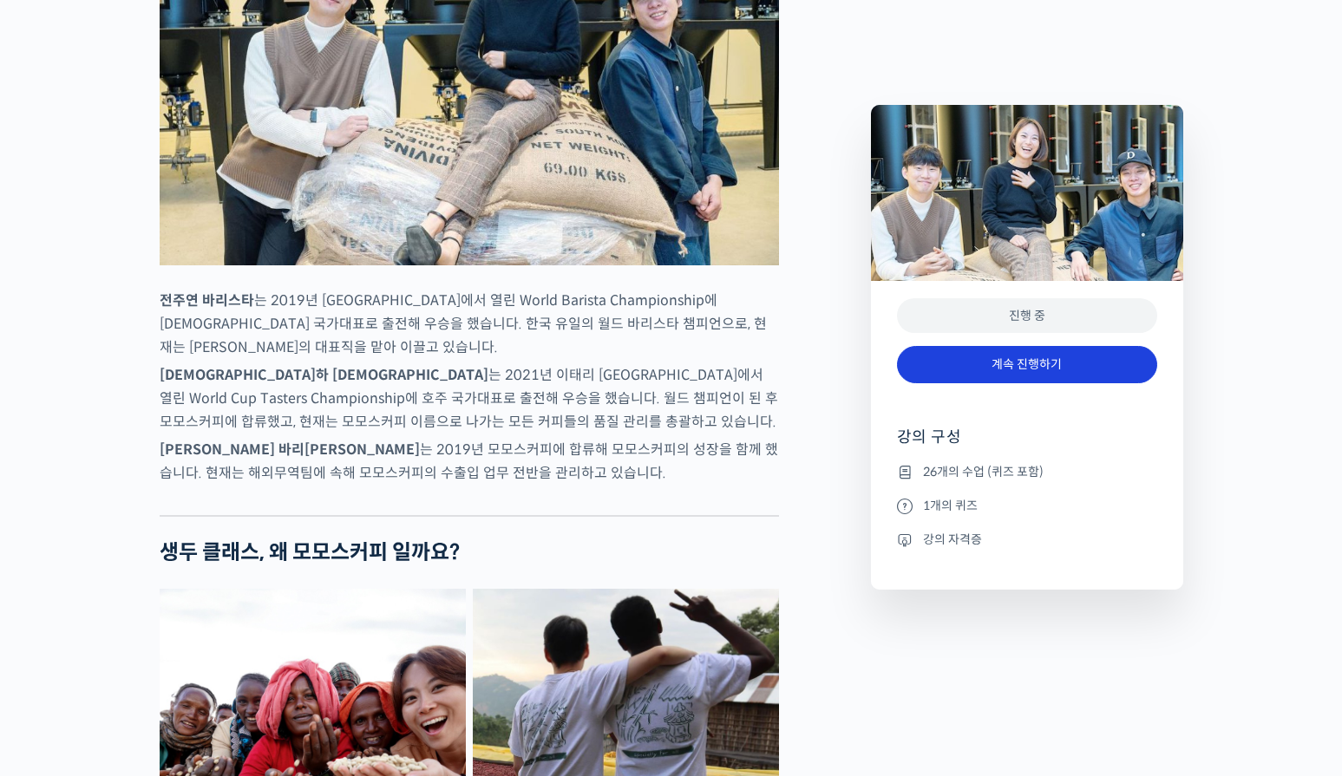  Describe the element at coordinates (1027, 472) in the screenshot. I see `li: 26개의 수업 (퀴즈 포함)` at that location.